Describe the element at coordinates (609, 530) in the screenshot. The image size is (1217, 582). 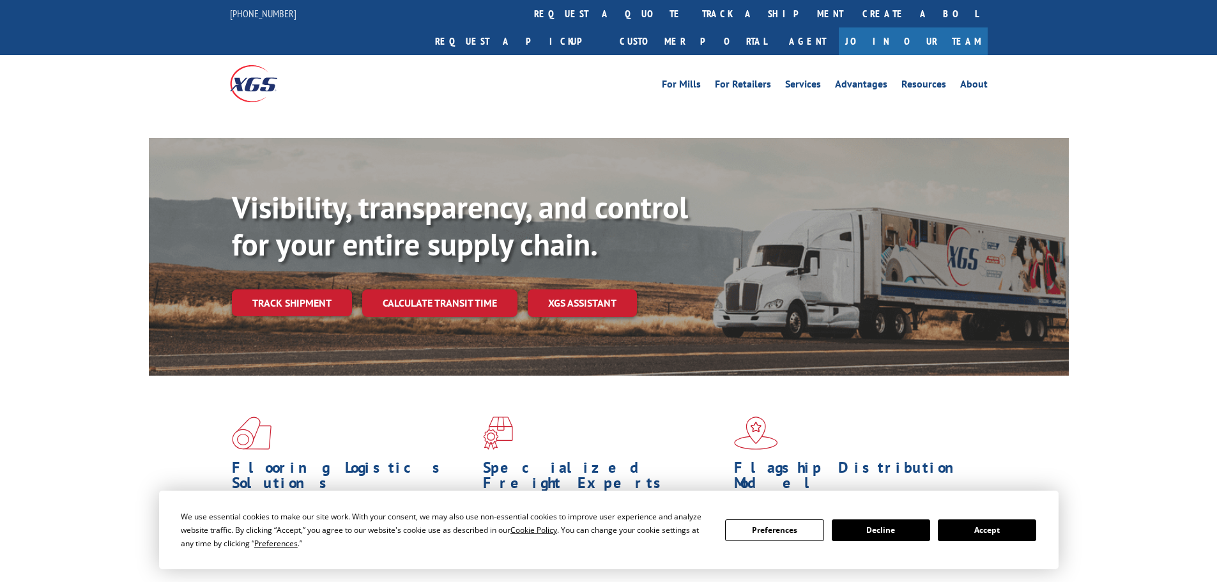
I see `div: Cookie Consent Prompt` at that location.